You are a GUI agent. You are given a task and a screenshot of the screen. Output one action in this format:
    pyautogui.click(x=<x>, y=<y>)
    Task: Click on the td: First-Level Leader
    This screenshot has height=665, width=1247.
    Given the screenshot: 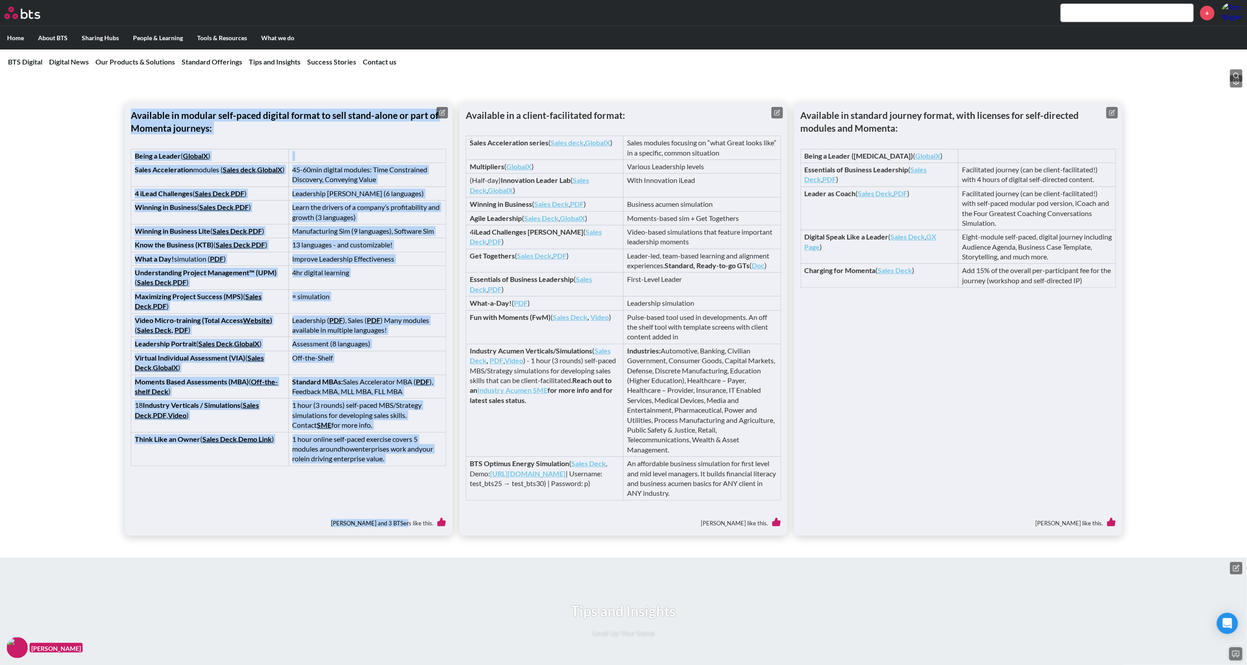 What is the action you would take?
    pyautogui.click(x=702, y=285)
    